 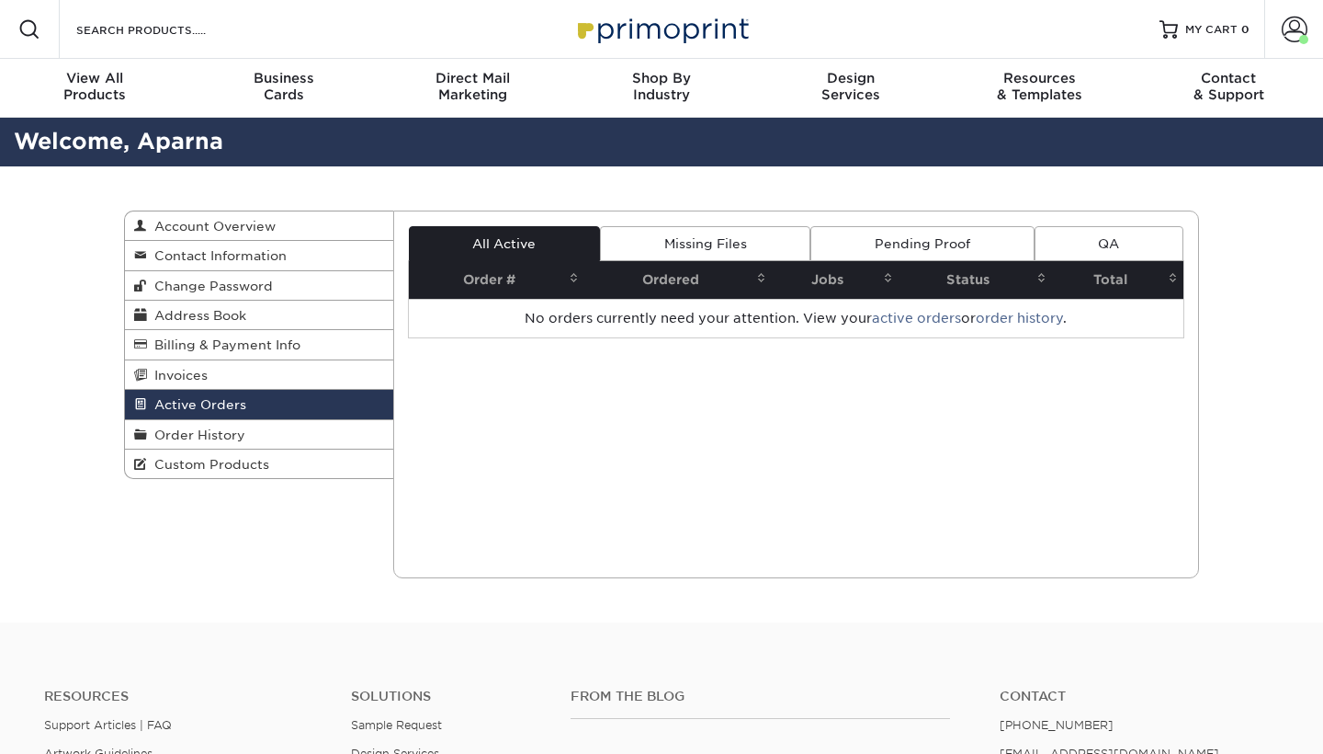 What do you see at coordinates (396, 724) in the screenshot?
I see `a: Sample Request` at bounding box center [396, 724].